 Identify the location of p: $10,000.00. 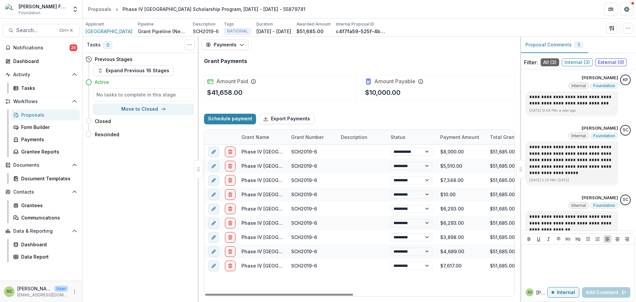
(383, 92).